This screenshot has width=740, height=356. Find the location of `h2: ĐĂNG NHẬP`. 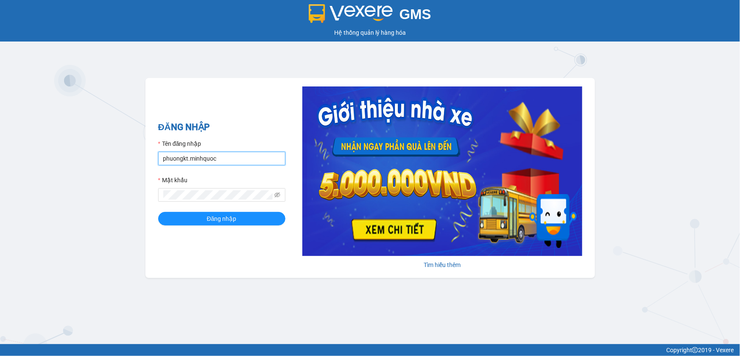

h2: ĐĂNG NHẬP is located at coordinates (222, 127).